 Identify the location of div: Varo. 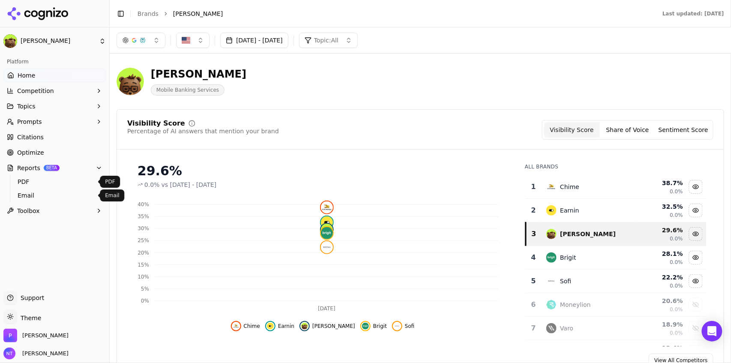
(566, 328).